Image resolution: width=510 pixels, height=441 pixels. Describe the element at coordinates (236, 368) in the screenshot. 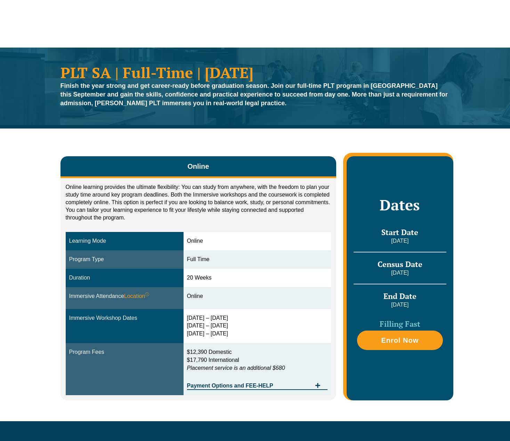

I see `em: Placement service is an additional $680` at that location.